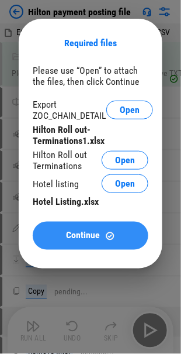 This screenshot has height=354, width=181. Describe the element at coordinates (110, 236) in the screenshot. I see `img: Continue` at that location.